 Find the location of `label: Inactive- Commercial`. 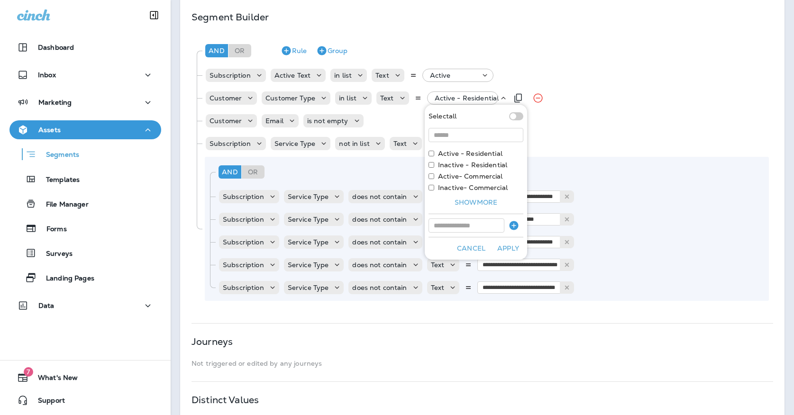

label: Inactive- Commercial is located at coordinates (473, 188).